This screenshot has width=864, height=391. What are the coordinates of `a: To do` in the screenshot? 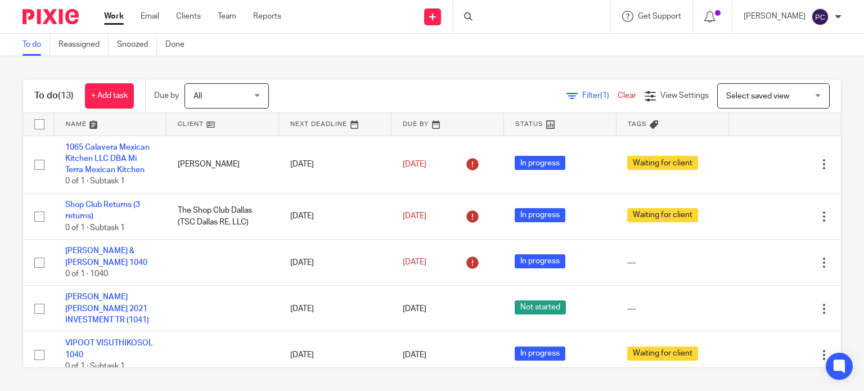 It's located at (36, 44).